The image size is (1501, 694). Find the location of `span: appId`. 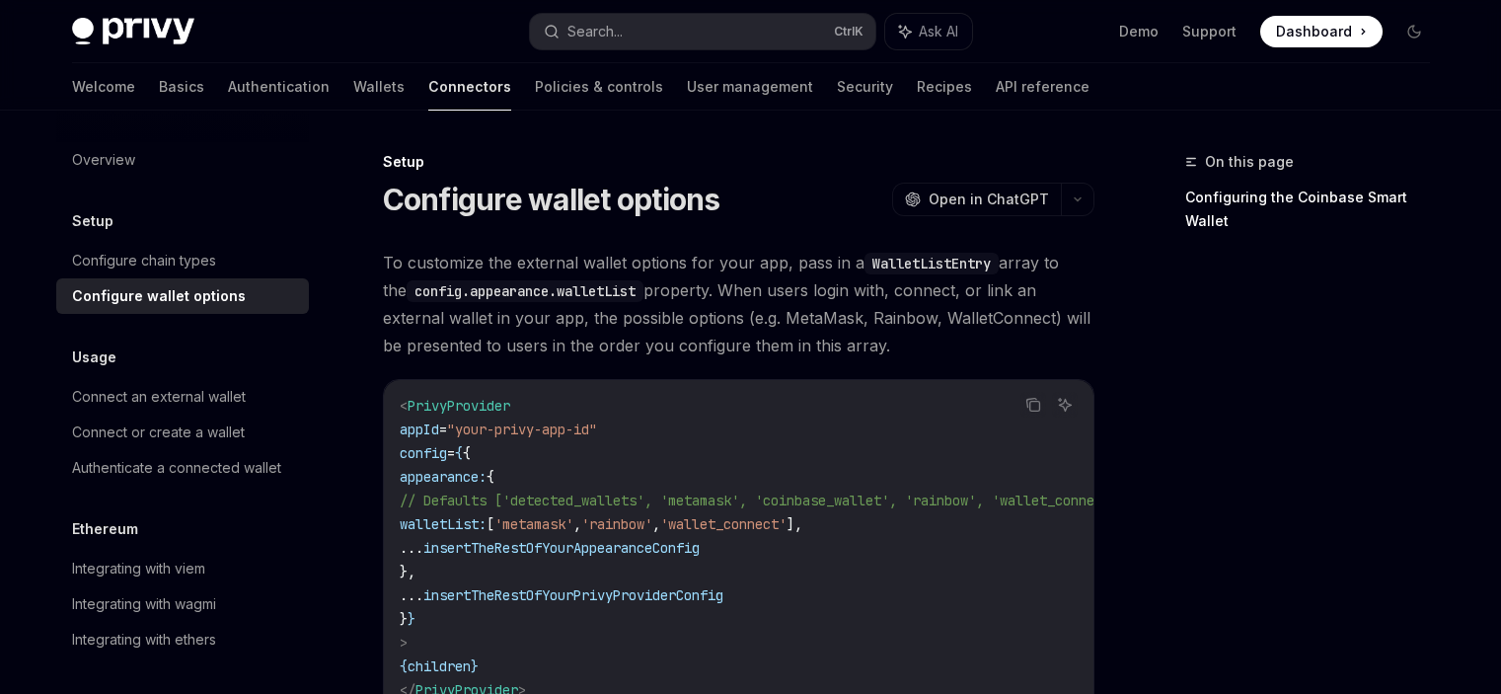

span: appId is located at coordinates (419, 429).